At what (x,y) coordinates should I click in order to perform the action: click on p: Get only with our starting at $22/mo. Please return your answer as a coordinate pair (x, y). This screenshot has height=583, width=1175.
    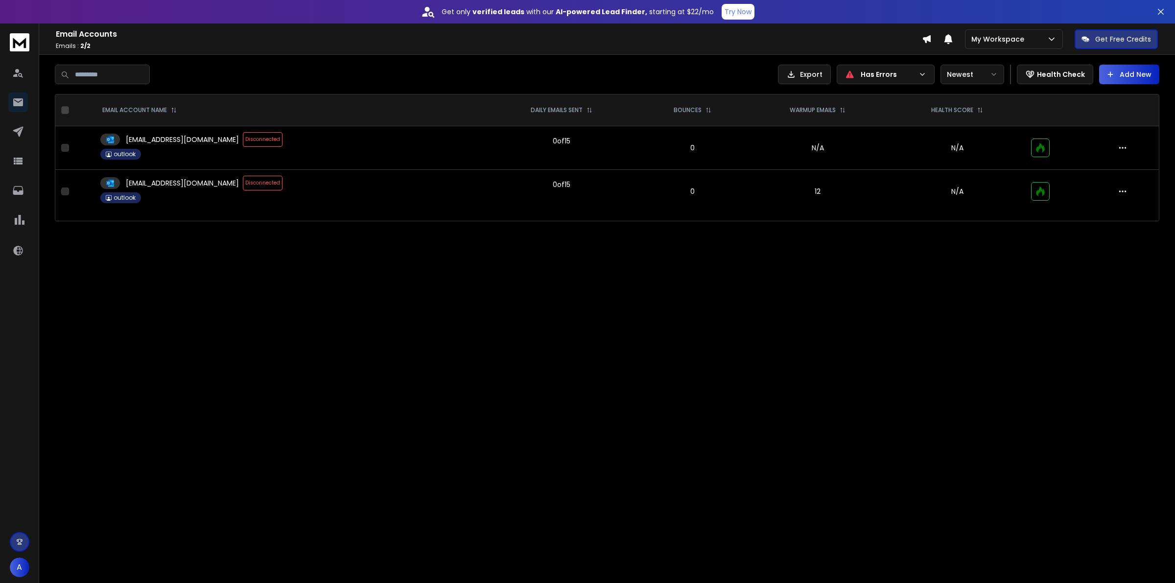
    Looking at the image, I should click on (578, 12).